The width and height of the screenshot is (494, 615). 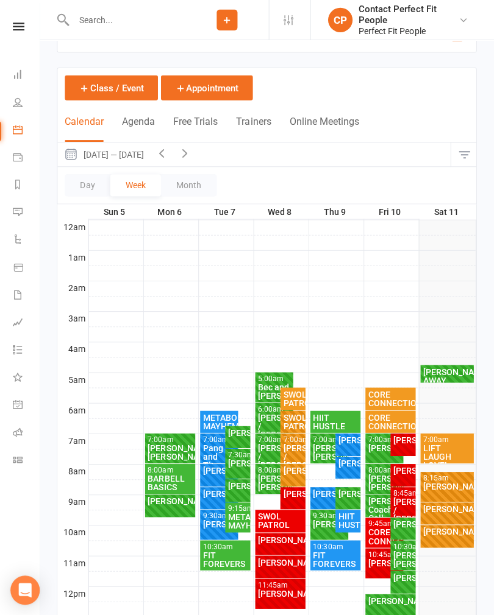 I want to click on a: Assessments, so click(x=28, y=322).